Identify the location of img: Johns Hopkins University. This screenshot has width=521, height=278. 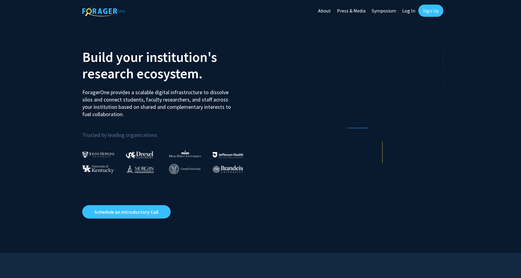
(98, 155).